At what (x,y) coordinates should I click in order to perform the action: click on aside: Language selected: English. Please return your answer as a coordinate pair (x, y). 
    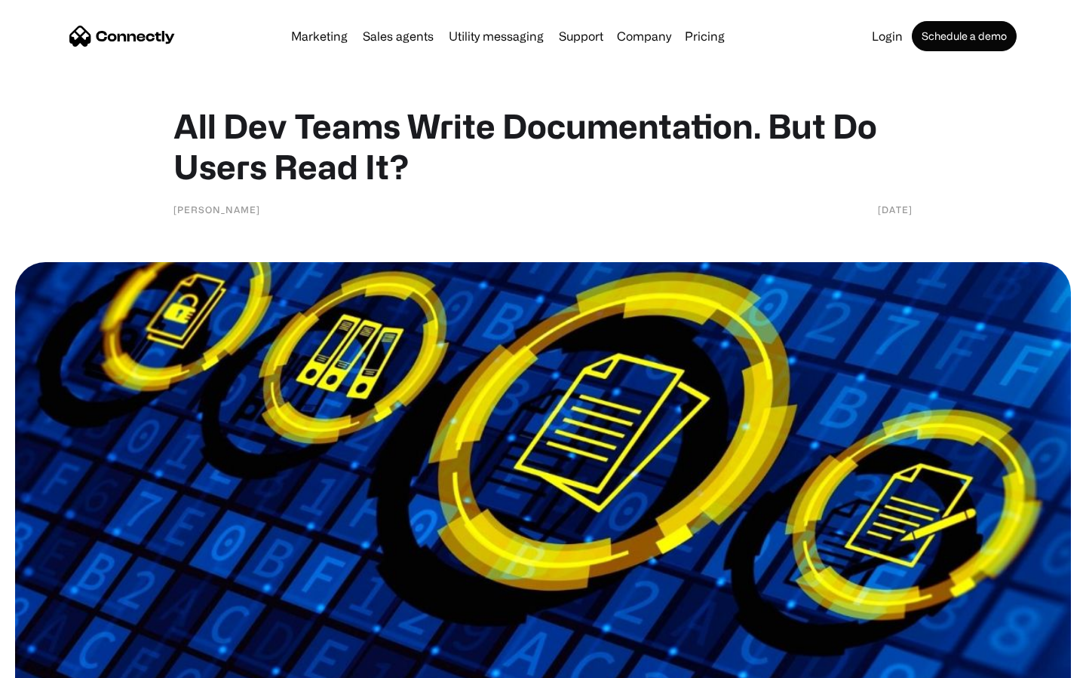
    Looking at the image, I should click on (53, 663).